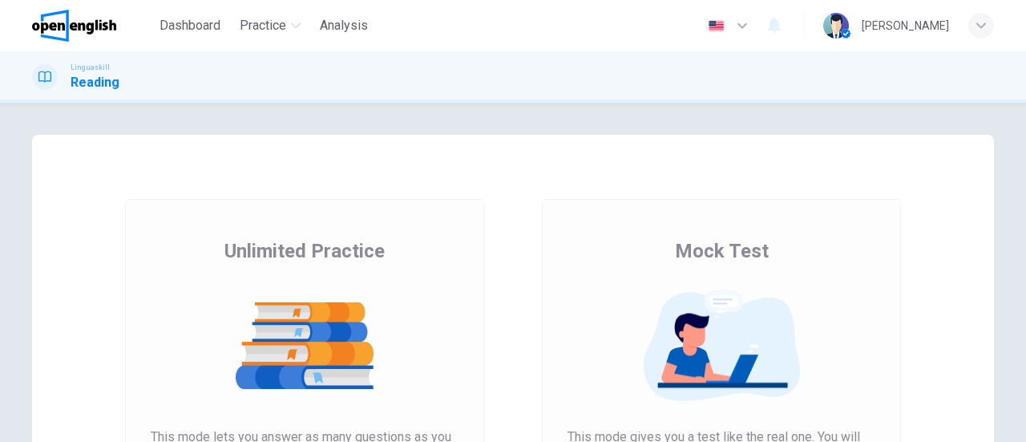  Describe the element at coordinates (74, 26) in the screenshot. I see `img: OpenEnglish logo` at that location.